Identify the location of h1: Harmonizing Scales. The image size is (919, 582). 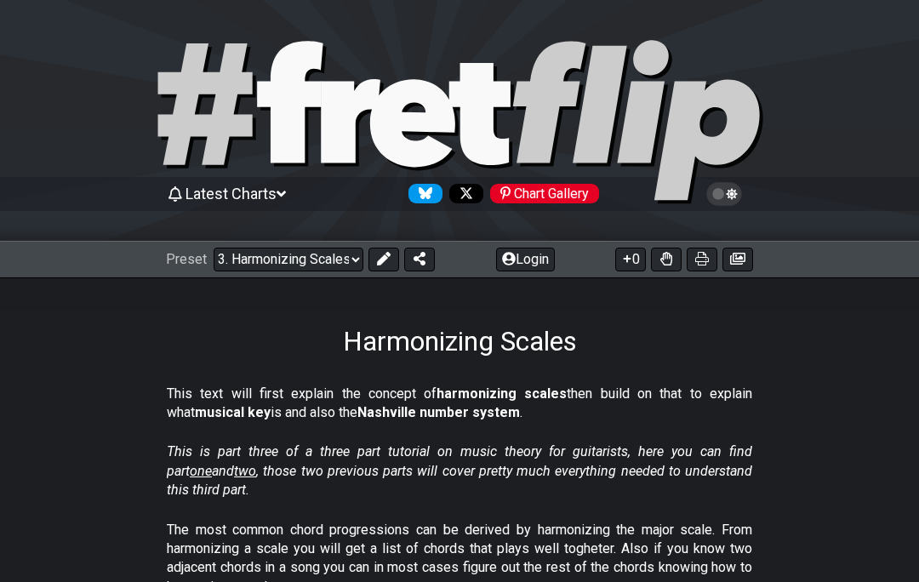
(459, 341).